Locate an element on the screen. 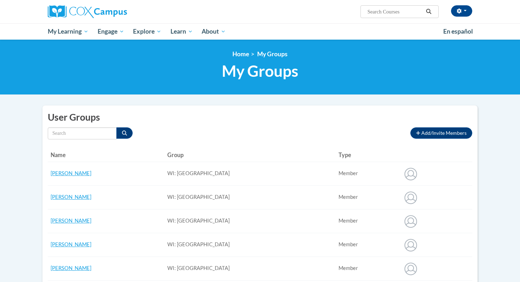 The image size is (520, 282). input: Search by name is located at coordinates (82, 133).